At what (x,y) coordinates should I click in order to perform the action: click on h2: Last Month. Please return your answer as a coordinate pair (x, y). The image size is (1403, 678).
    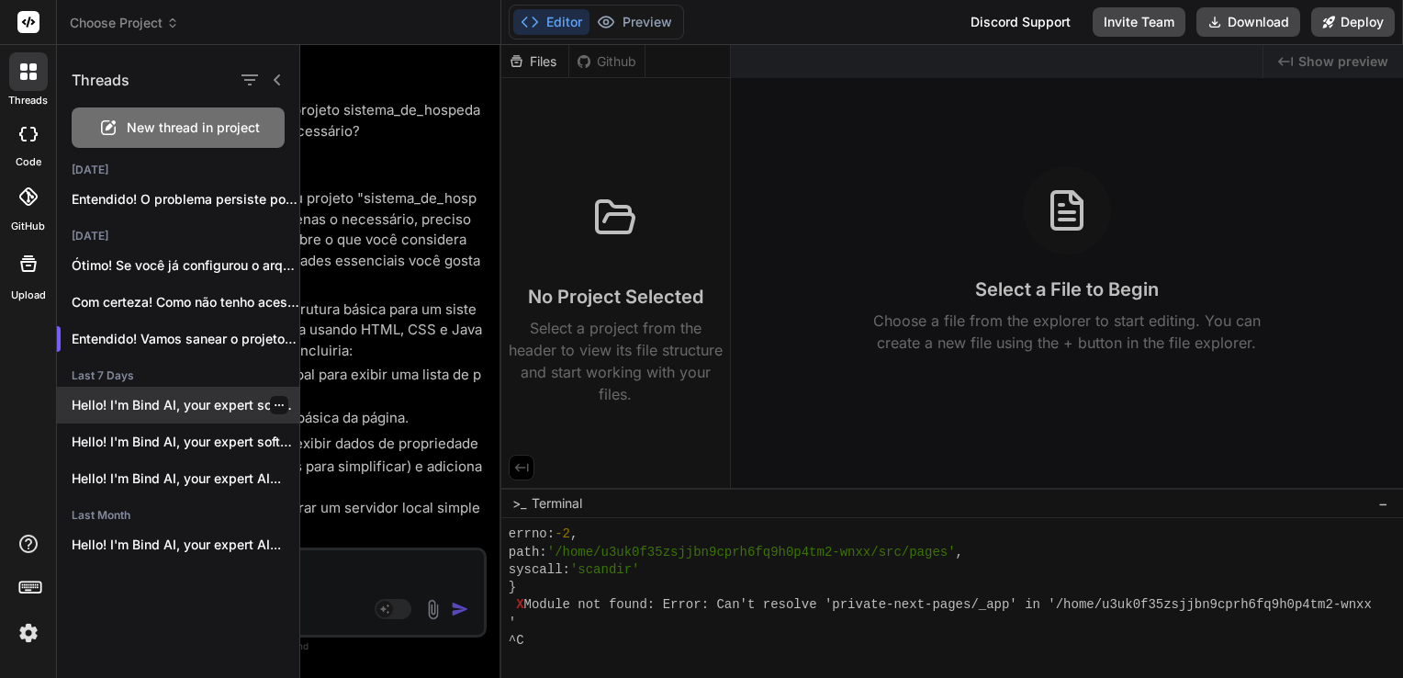
    Looking at the image, I should click on (178, 515).